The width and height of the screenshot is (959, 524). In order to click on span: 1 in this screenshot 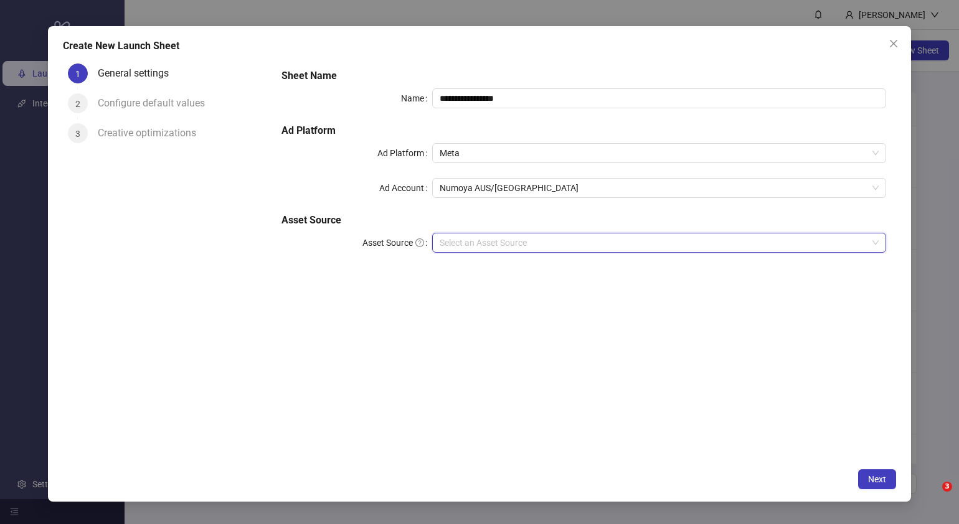, I will do `click(78, 74)`.